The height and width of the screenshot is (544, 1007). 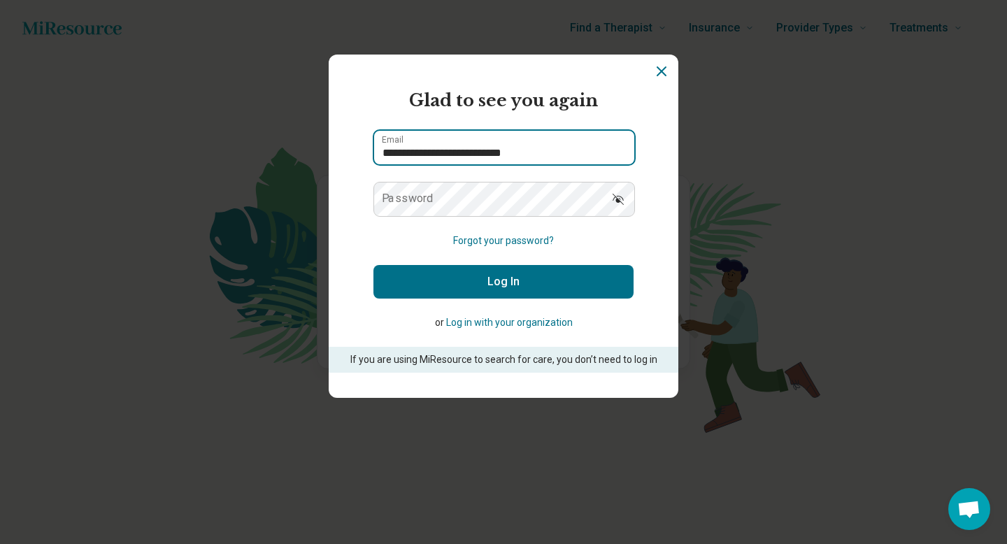 What do you see at coordinates (504, 322) in the screenshot?
I see `p: or` at bounding box center [504, 322].